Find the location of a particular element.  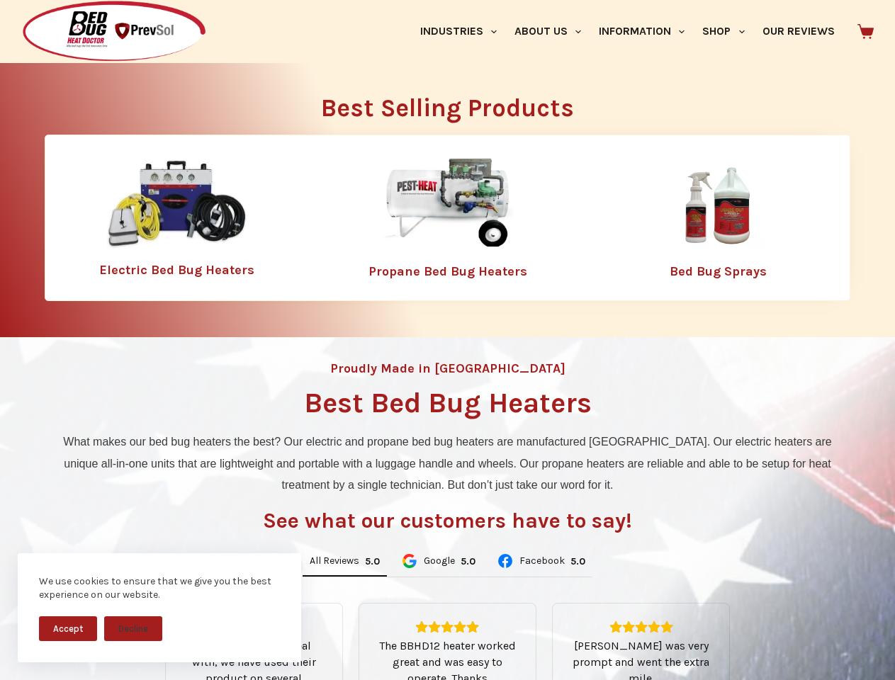

div: We use cookies to ensure that we give you the best experience on our website. is located at coordinates (159, 588).